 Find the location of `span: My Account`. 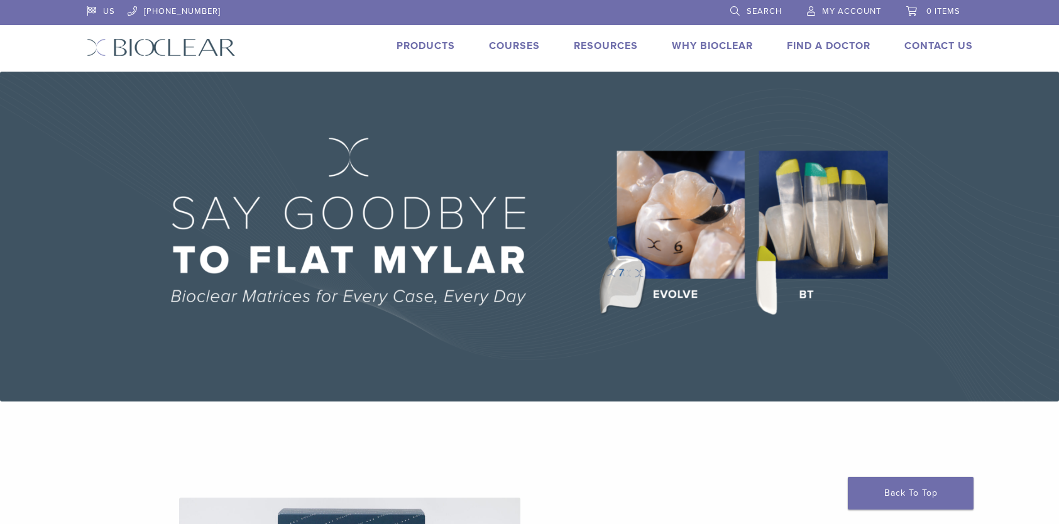

span: My Account is located at coordinates (852, 11).